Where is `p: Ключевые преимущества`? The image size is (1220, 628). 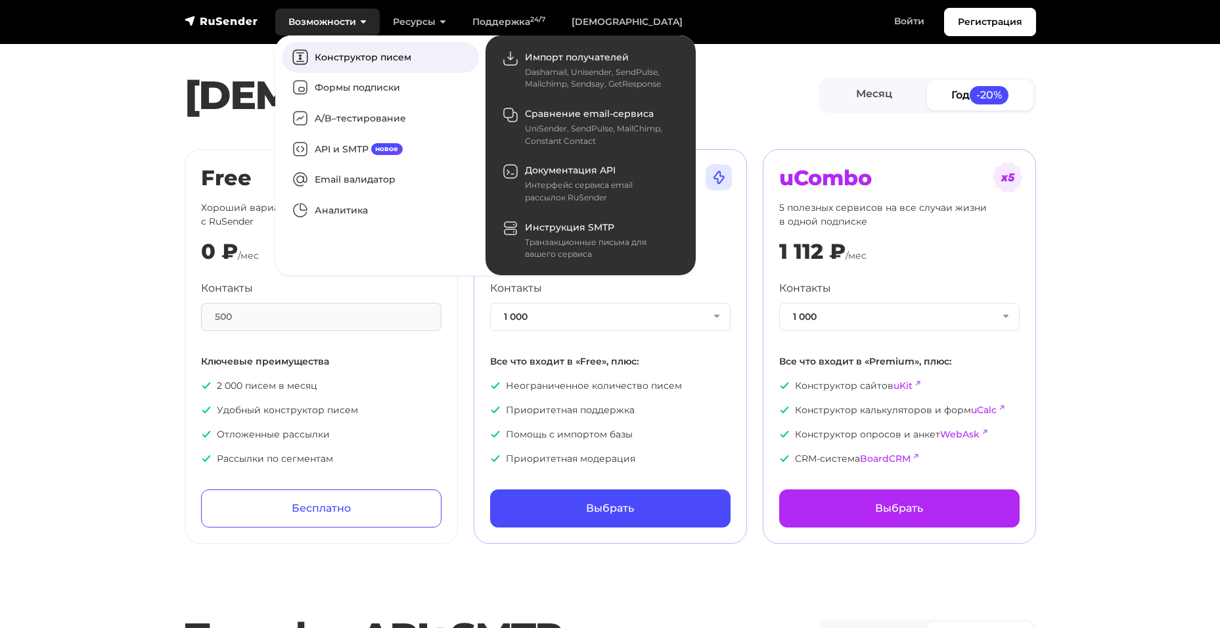 p: Ключевые преимущества is located at coordinates (321, 361).